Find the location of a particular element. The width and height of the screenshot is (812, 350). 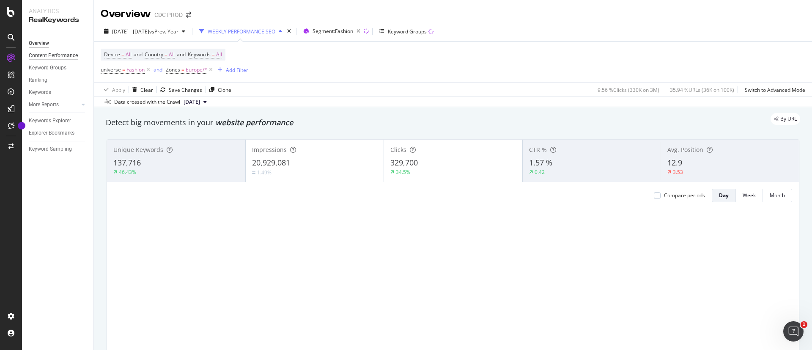

div: Ranking is located at coordinates (38, 80).